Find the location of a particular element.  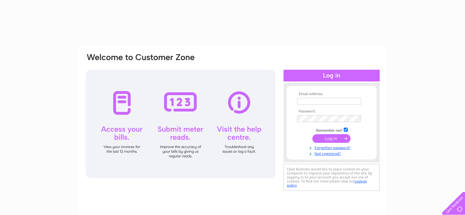

input: Submit is located at coordinates (331, 139).